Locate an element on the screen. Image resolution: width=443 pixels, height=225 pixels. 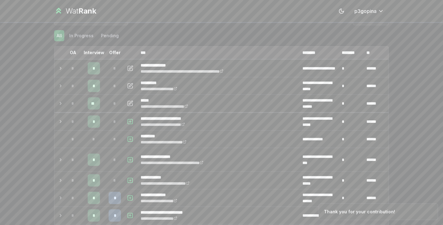
a: WatRank is located at coordinates (75, 11).